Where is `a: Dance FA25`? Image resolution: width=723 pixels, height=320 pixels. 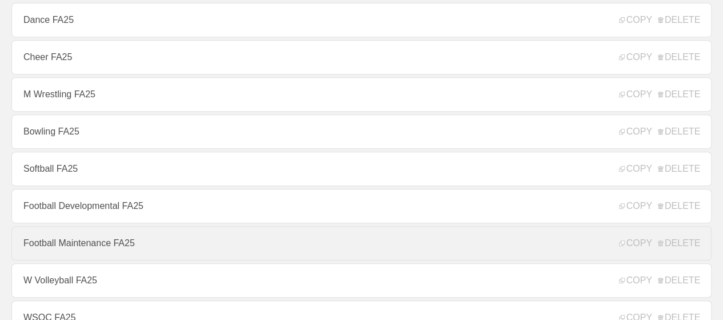
a: Dance FA25 is located at coordinates (361, 20).